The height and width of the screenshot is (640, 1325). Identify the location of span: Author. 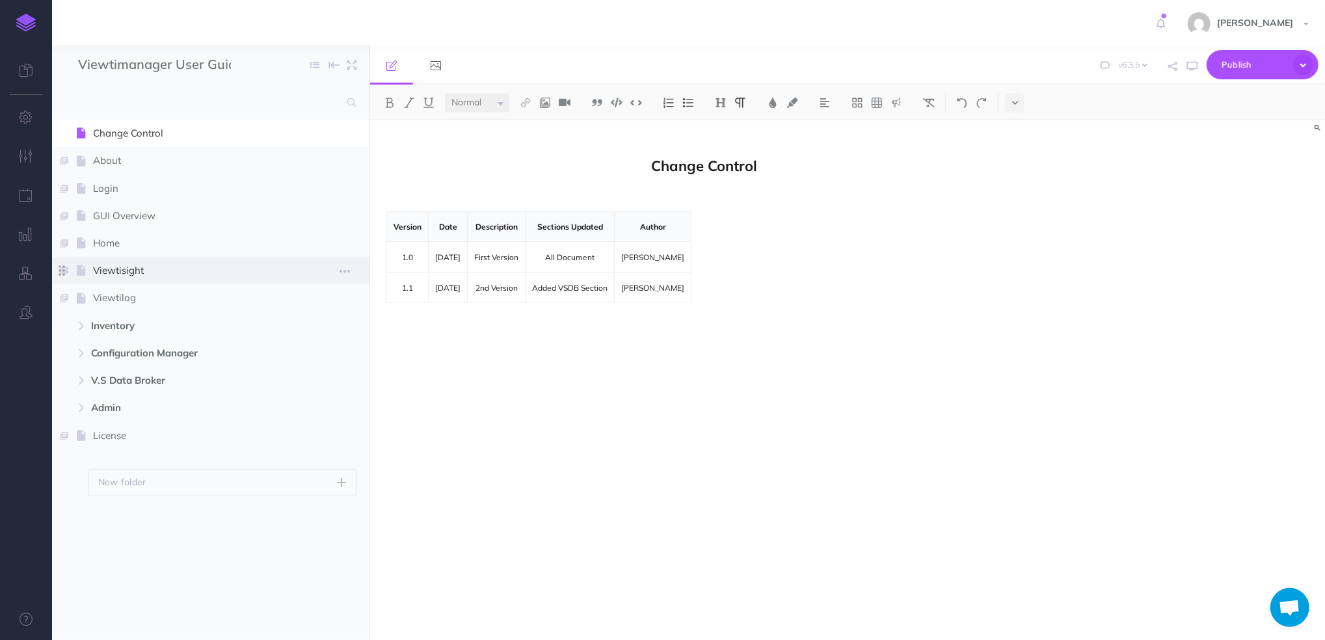
(653, 226).